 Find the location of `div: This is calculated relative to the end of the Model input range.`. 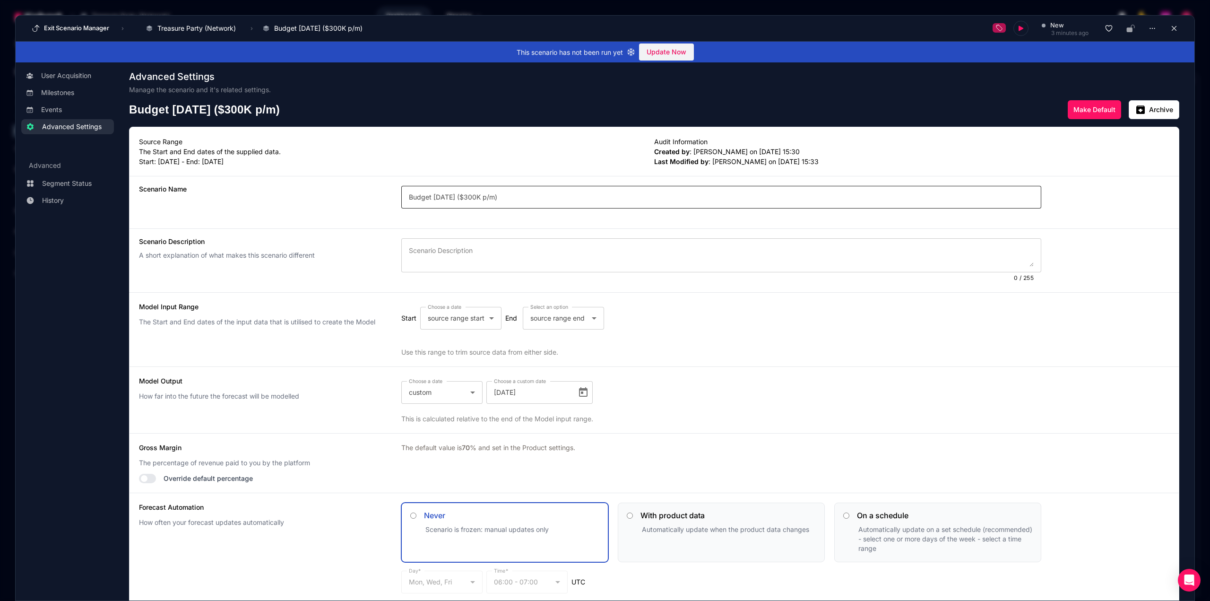

div: This is calculated relative to the end of the Model input range. is located at coordinates (785, 419).